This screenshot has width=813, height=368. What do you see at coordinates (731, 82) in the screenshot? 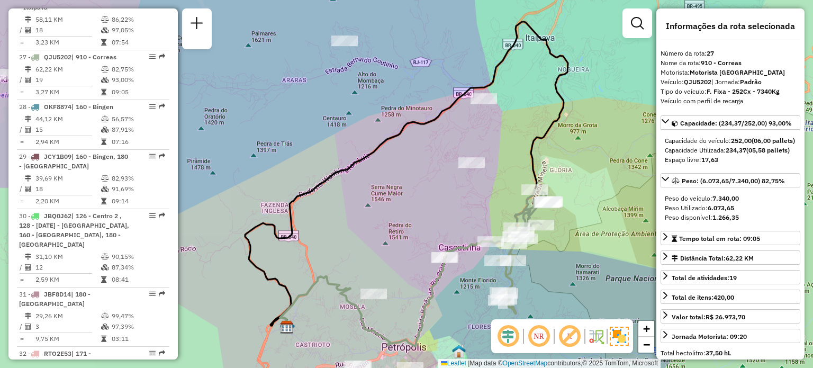
I see `div: Veículo:` at bounding box center [731, 82].